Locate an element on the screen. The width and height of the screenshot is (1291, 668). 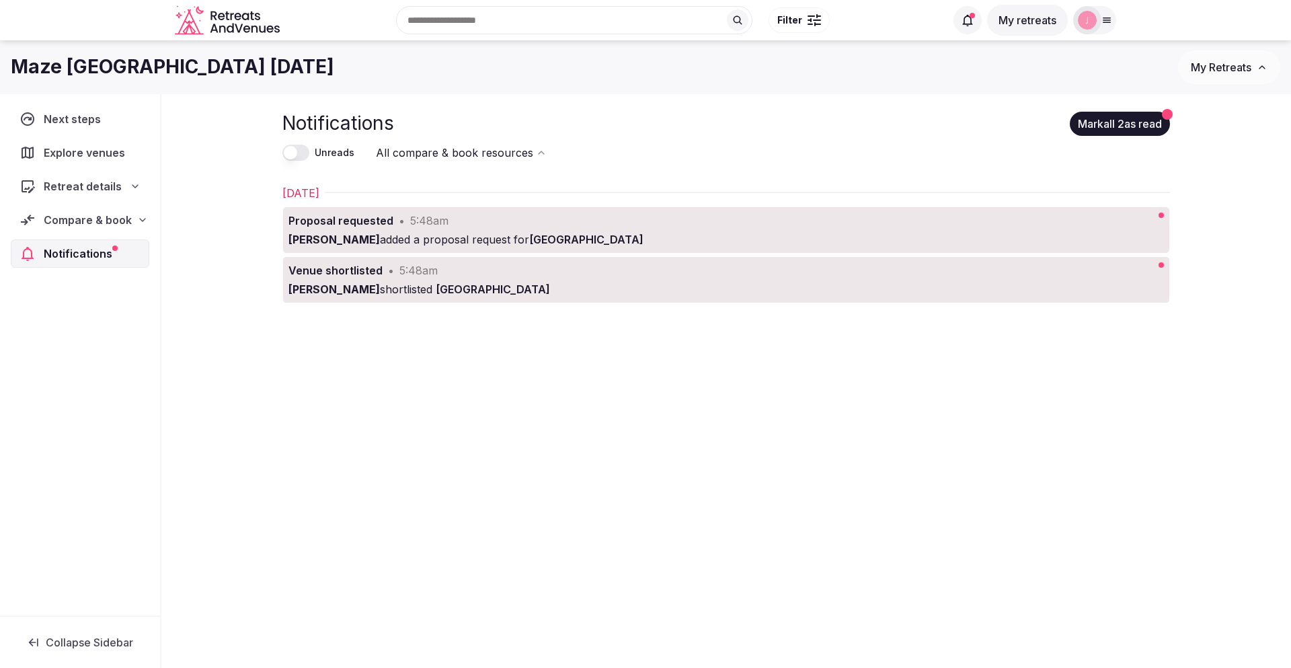
a: Explore venues is located at coordinates (80, 153).